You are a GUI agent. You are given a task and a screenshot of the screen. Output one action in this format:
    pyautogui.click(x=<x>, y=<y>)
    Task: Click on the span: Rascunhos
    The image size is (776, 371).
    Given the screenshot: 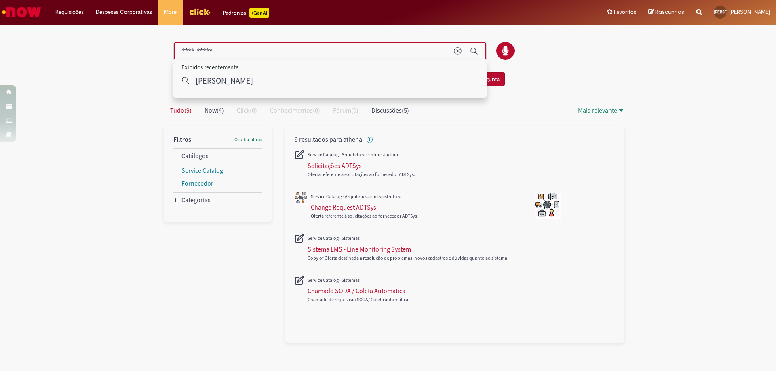 What is the action you would take?
    pyautogui.click(x=670, y=12)
    